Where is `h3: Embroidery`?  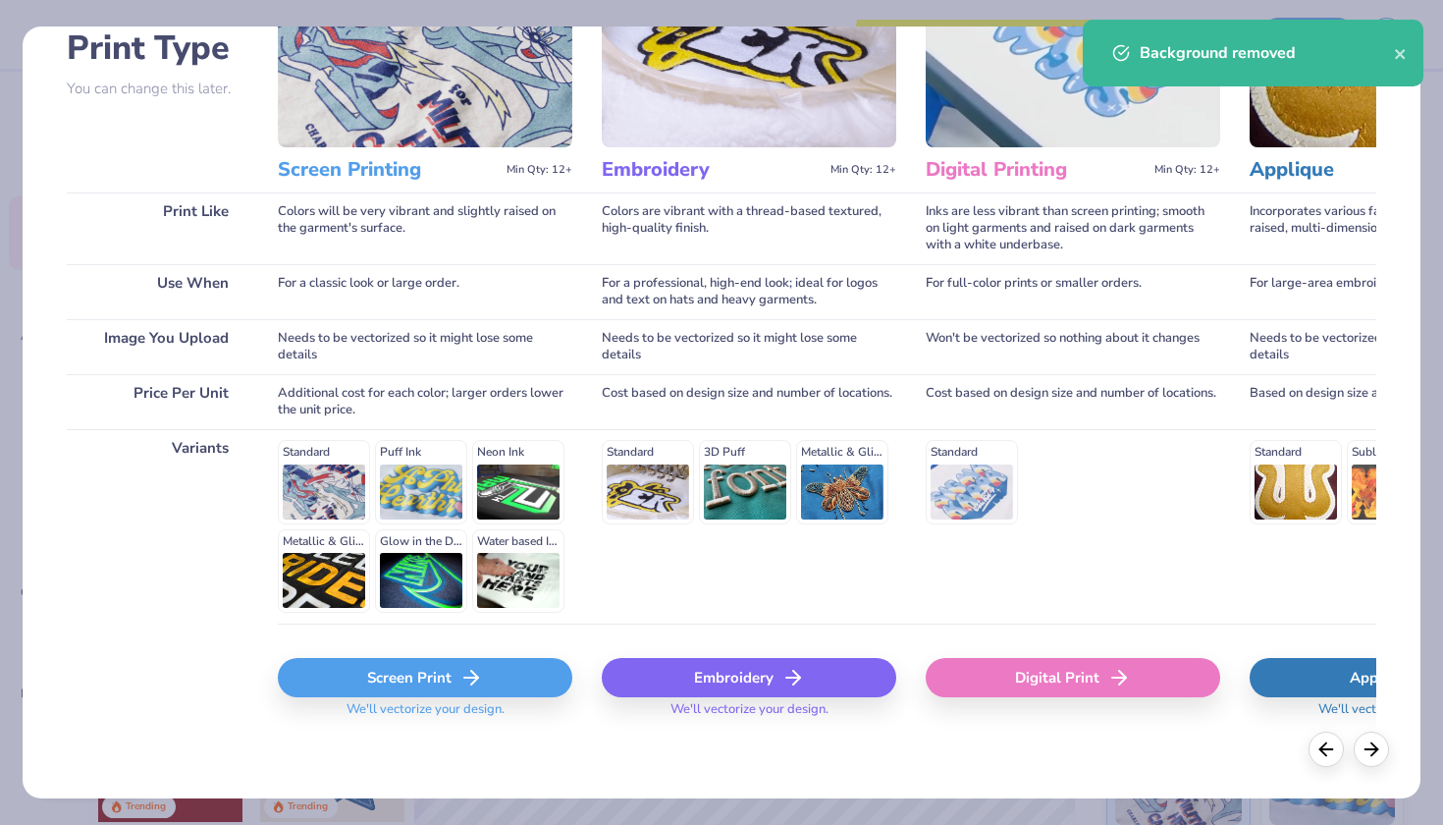 h3: Embroidery is located at coordinates (712, 170).